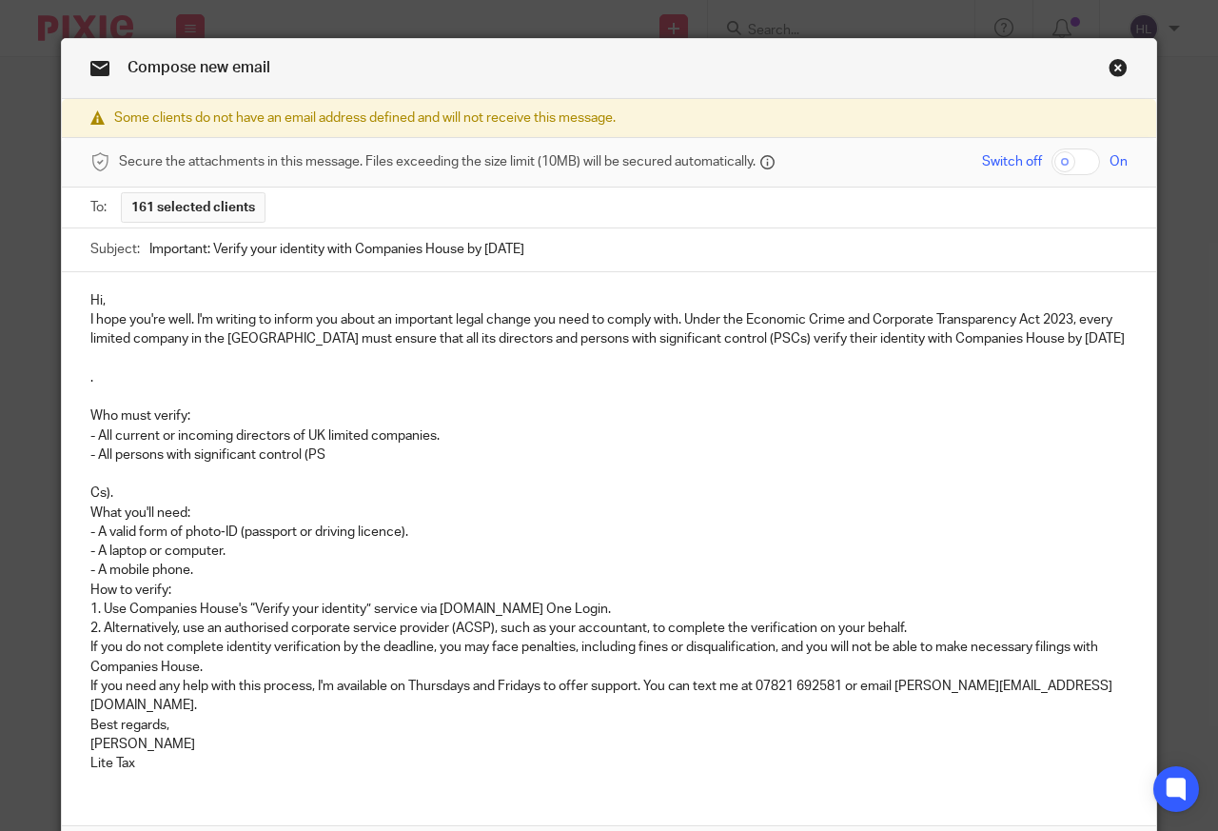  I want to click on span: Secure the attachments in this message. Files exceeding the size limit (10MB) will be secured aut..., so click(437, 162).